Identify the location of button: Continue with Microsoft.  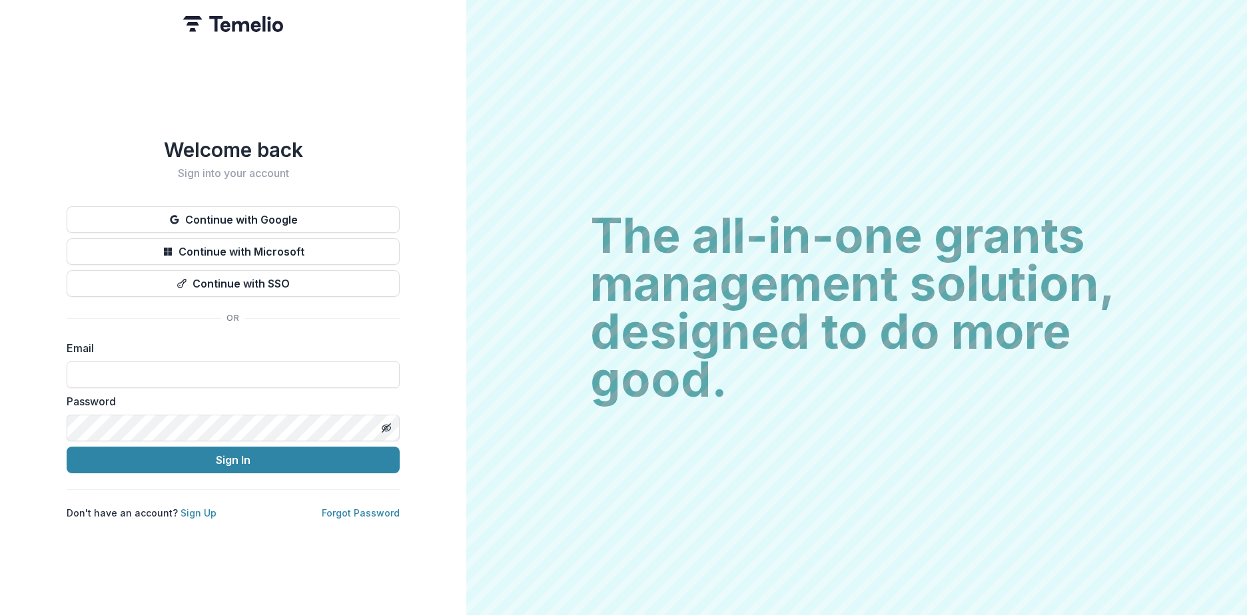
(233, 252).